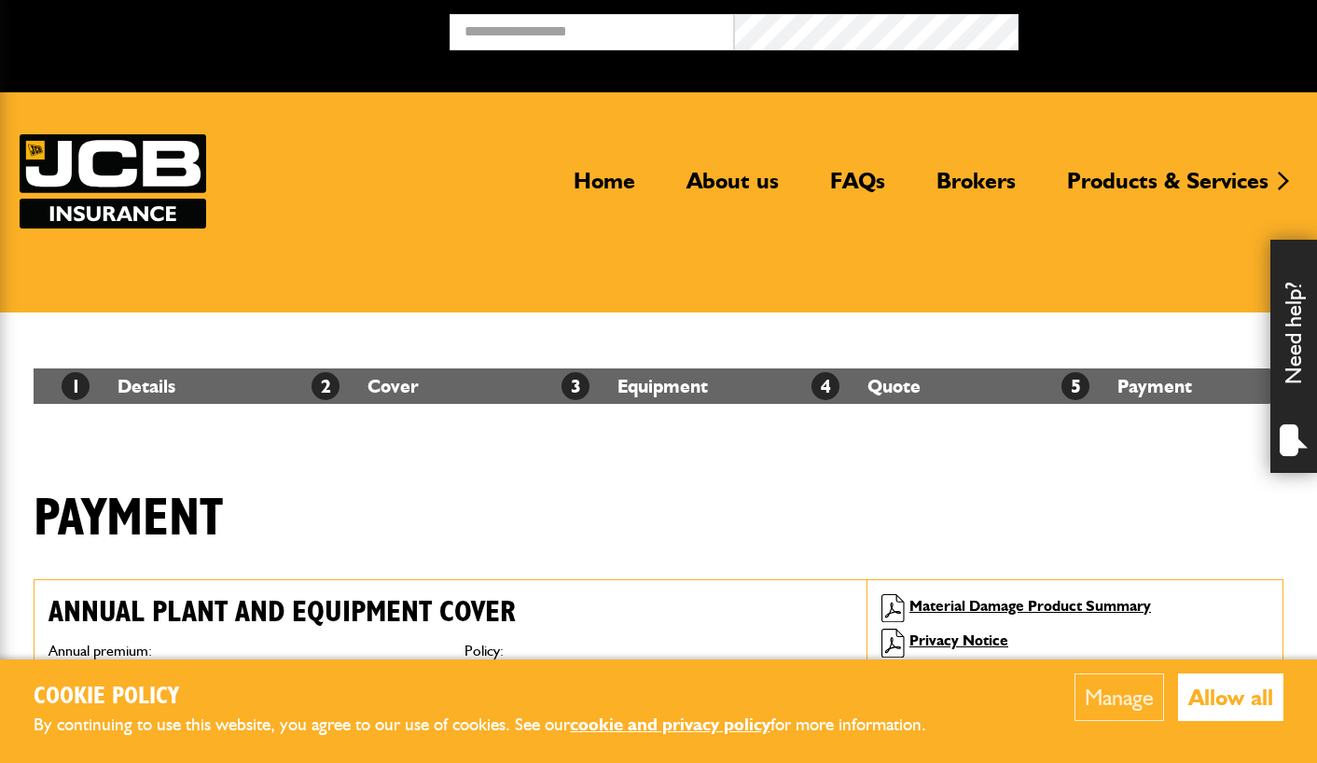 The image size is (1317, 763). I want to click on span: 1, so click(76, 386).